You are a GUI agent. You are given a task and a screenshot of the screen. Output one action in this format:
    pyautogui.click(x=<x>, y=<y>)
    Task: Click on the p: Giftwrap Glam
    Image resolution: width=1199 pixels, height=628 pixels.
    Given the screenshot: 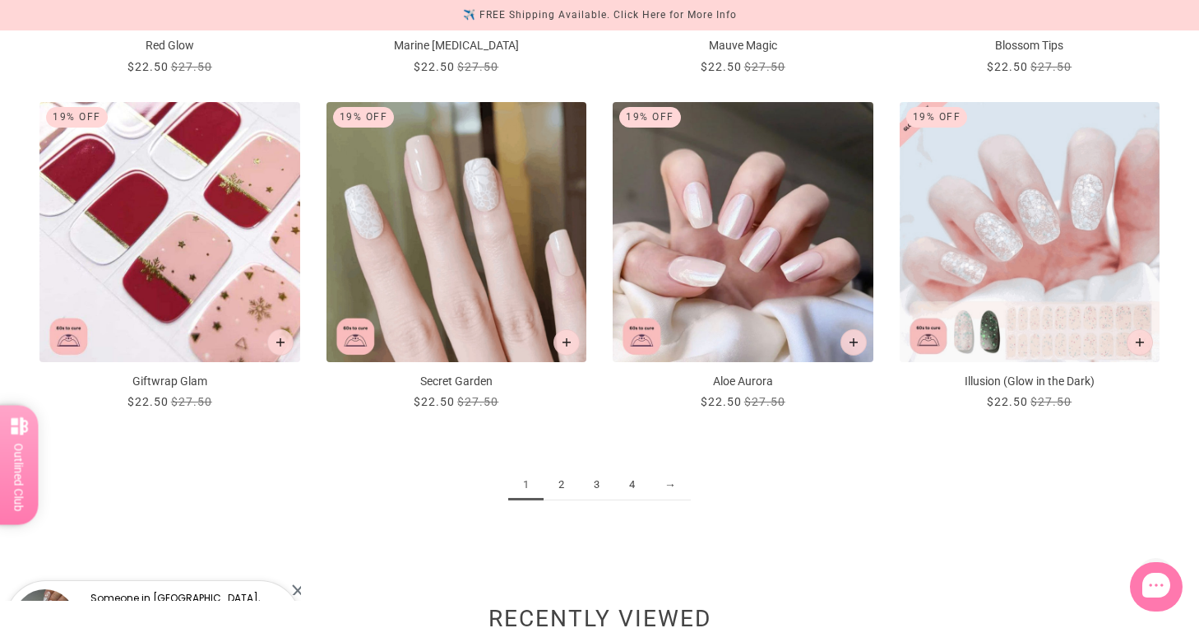 What is the action you would take?
    pyautogui.click(x=169, y=381)
    